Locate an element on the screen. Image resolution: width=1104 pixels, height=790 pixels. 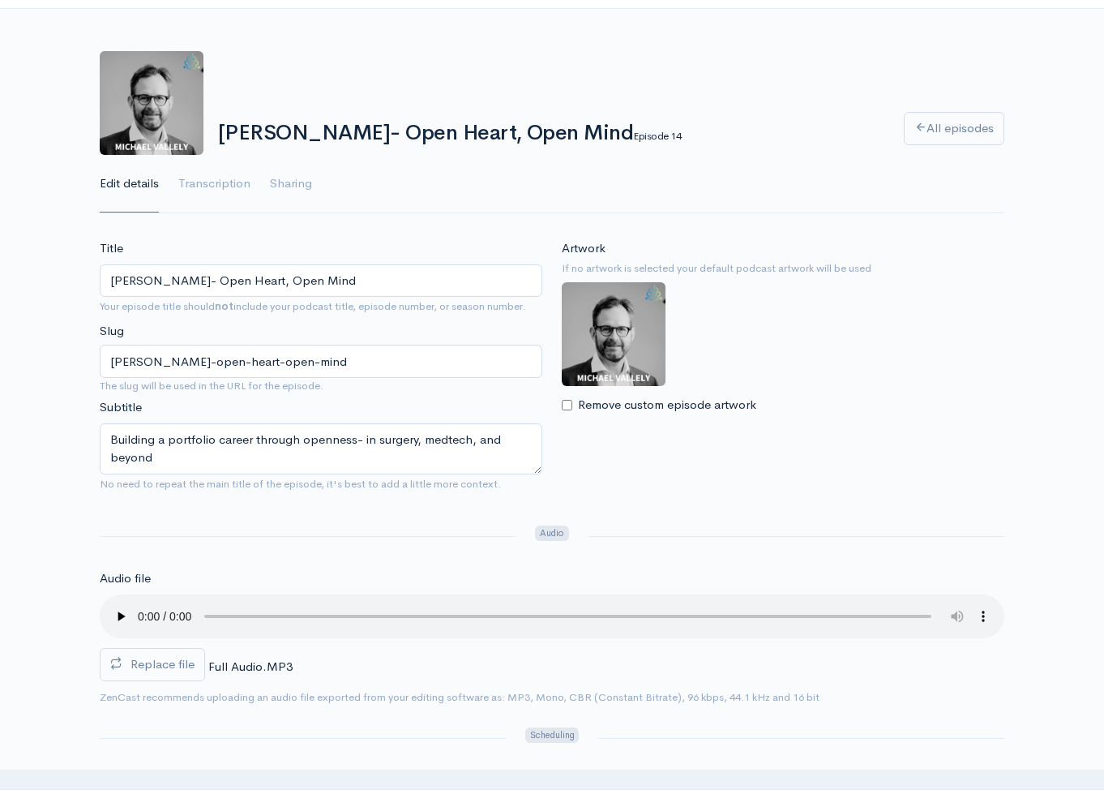
small: Your episode title should include your podcast title, episode number, or season number. is located at coordinates (313, 306).